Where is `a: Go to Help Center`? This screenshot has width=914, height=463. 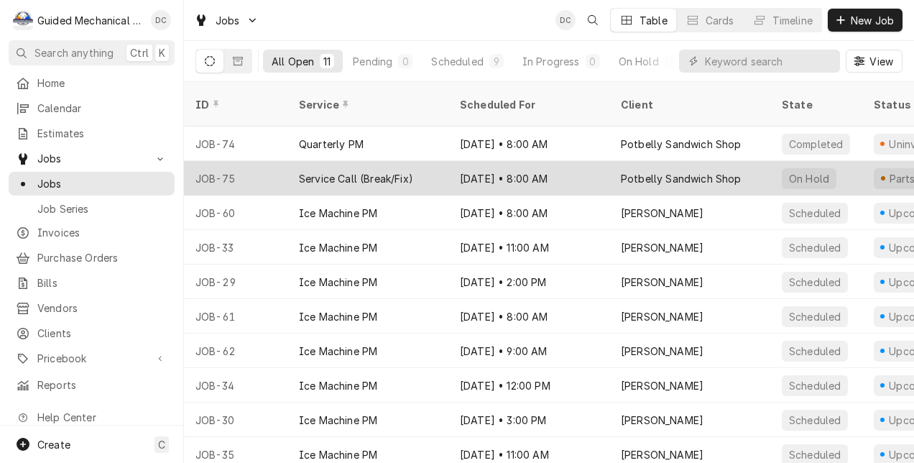
a: Go to Help Center is located at coordinates (91, 417).